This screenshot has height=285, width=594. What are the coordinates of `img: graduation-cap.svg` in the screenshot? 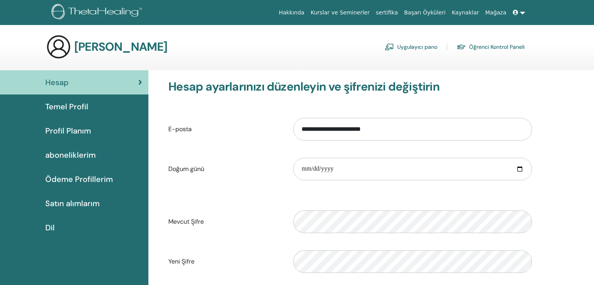 It's located at (461, 47).